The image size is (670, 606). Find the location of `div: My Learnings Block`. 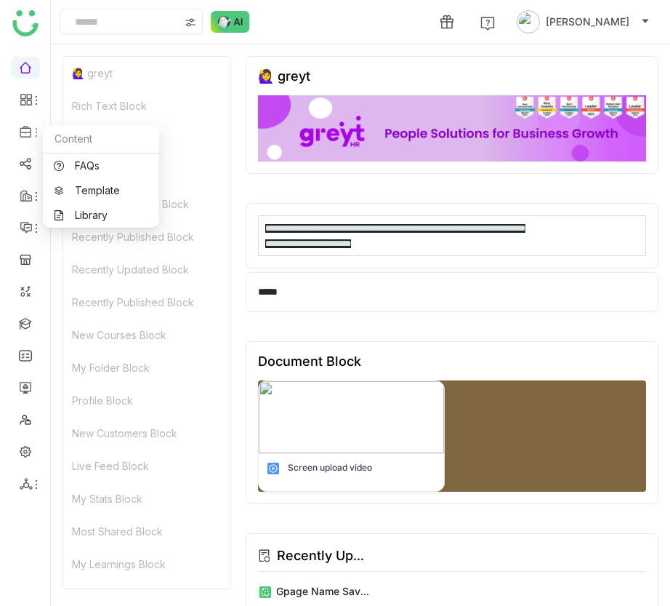

div: My Learnings Block is located at coordinates (147, 563).